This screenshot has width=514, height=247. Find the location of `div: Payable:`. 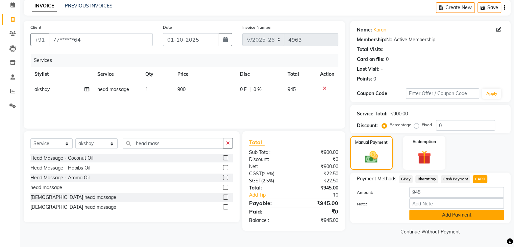

div: Payable: is located at coordinates (269, 203).